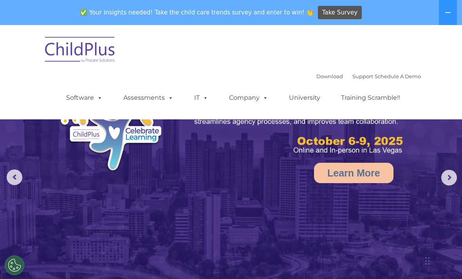 This screenshot has width=462, height=279. Describe the element at coordinates (340, 13) in the screenshot. I see `span: Take Survey` at that location.